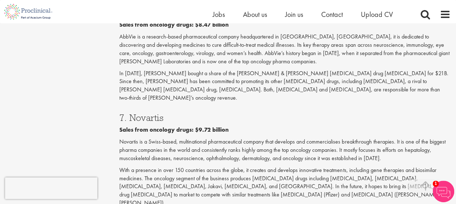 The width and height of the screenshot is (456, 204). Describe the element at coordinates (285, 118) in the screenshot. I see `h3: 7. Novartis` at that location.